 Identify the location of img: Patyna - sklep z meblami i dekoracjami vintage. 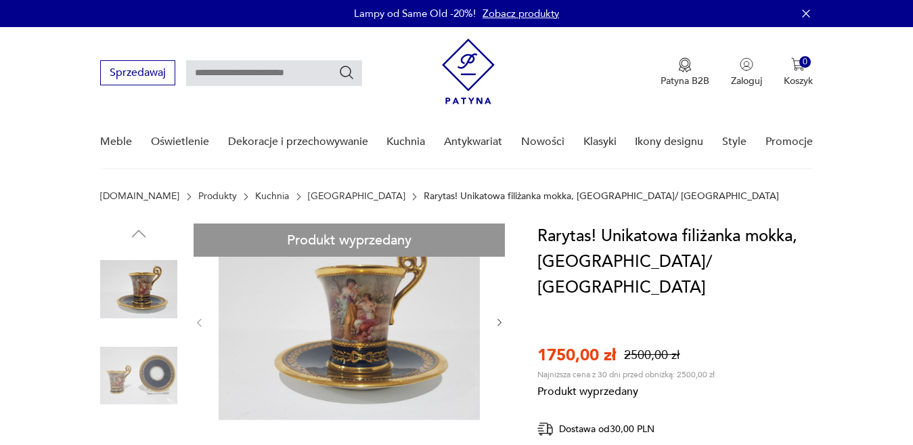
(468, 71).